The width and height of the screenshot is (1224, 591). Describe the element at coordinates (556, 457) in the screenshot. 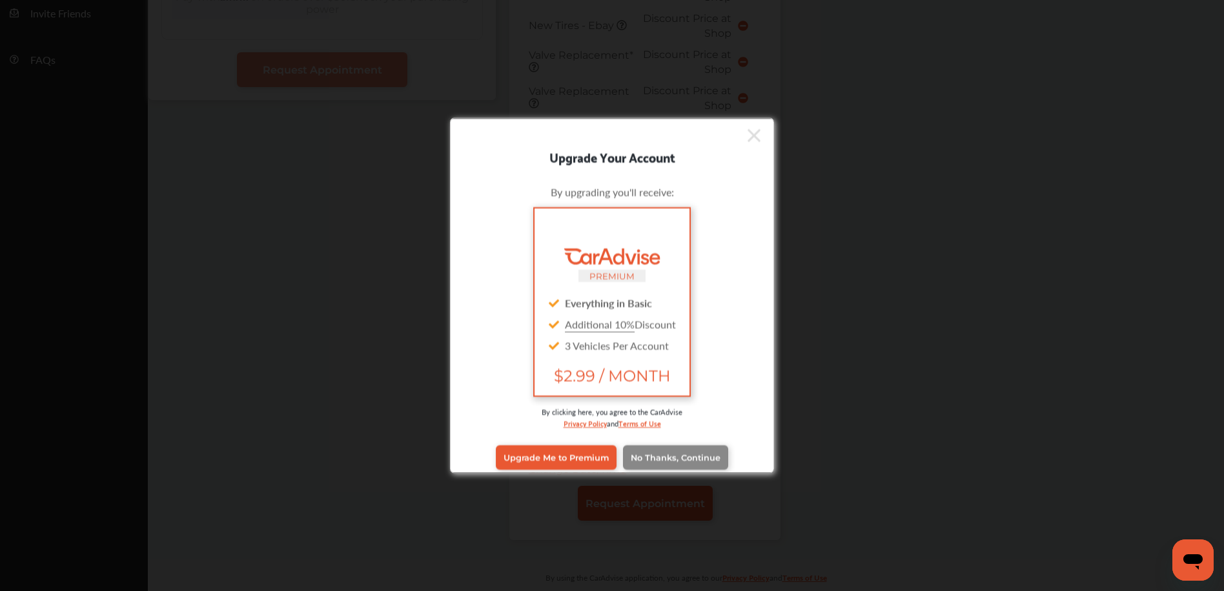

I see `span: Upgrade Me to Premium` at that location.